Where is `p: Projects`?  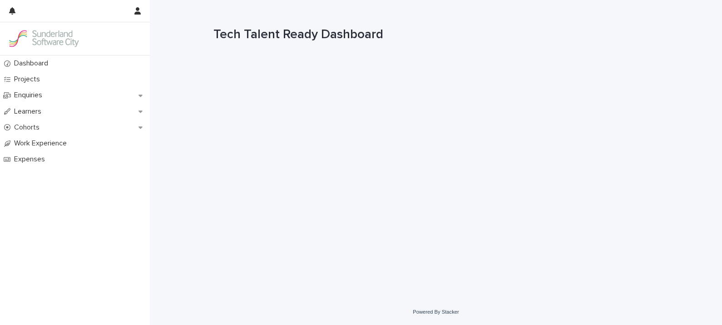
p: Projects is located at coordinates (29, 79).